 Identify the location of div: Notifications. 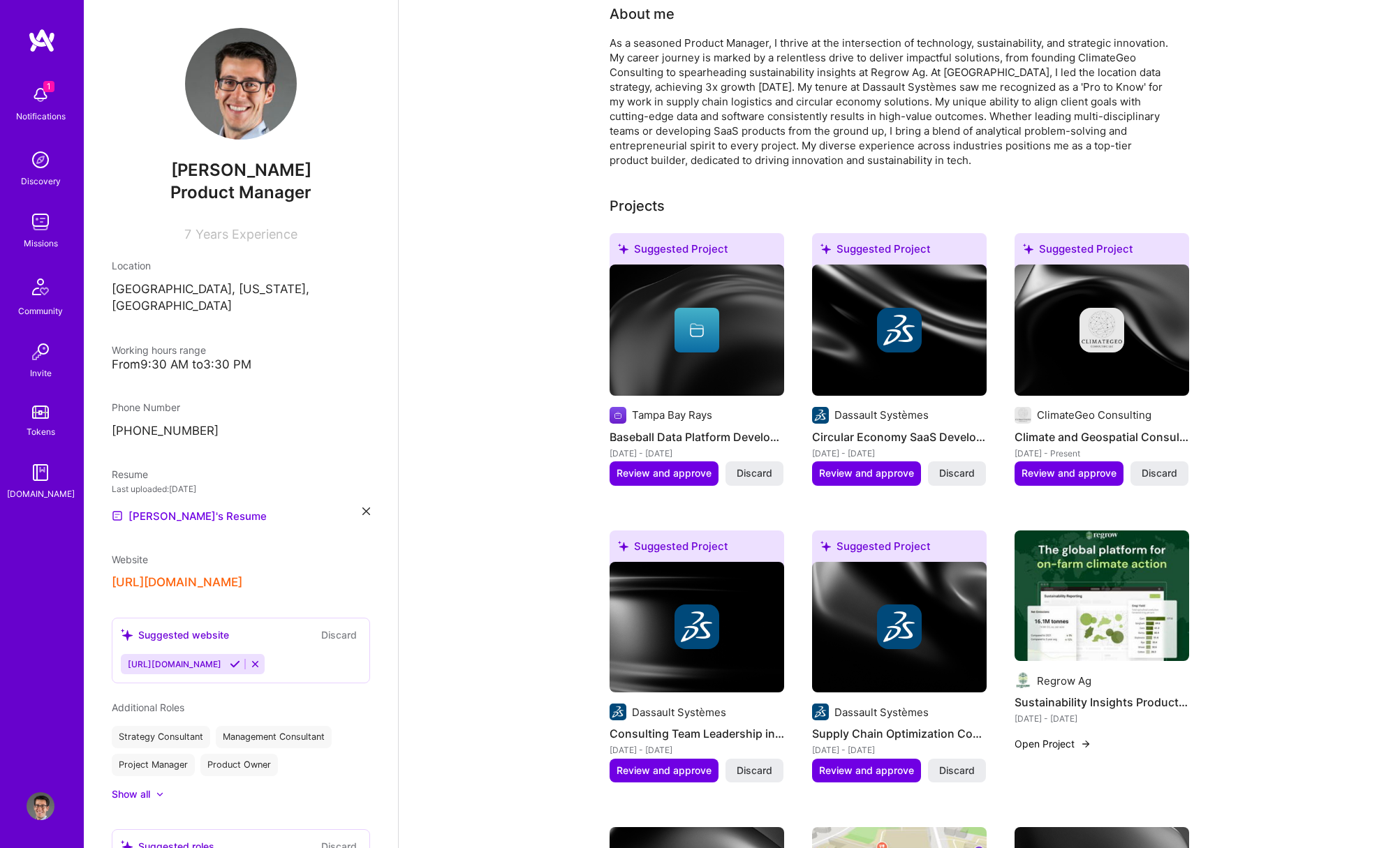
(41, 115).